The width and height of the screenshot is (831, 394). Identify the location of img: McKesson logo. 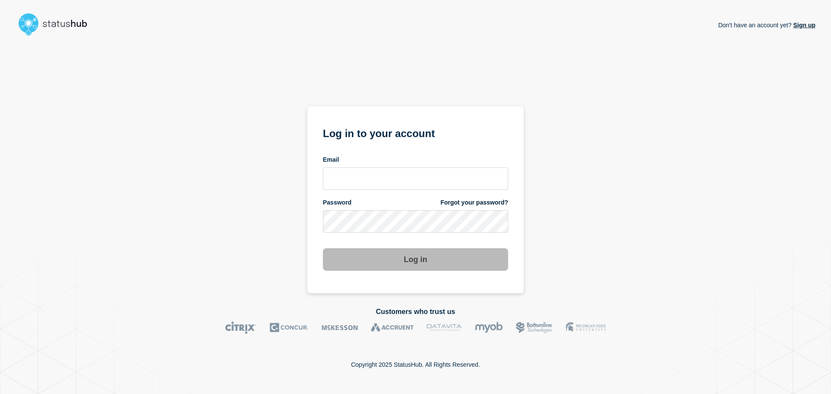
(340, 328).